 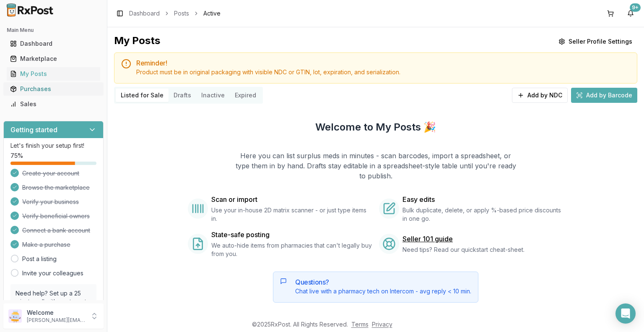 I want to click on span: State-safe posting, so click(x=240, y=235).